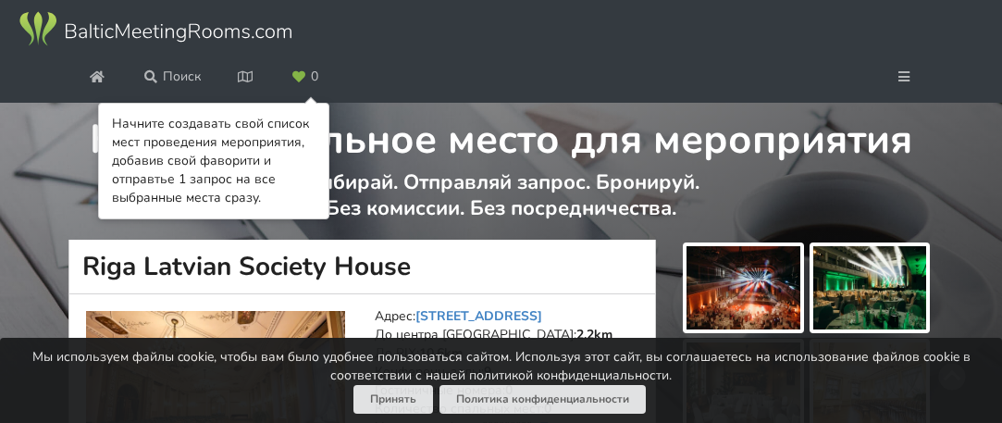  I want to click on p: Выбирай. Отправляй запрос. Бронируй. Без комиссии. Без посредничества., so click(501, 205).